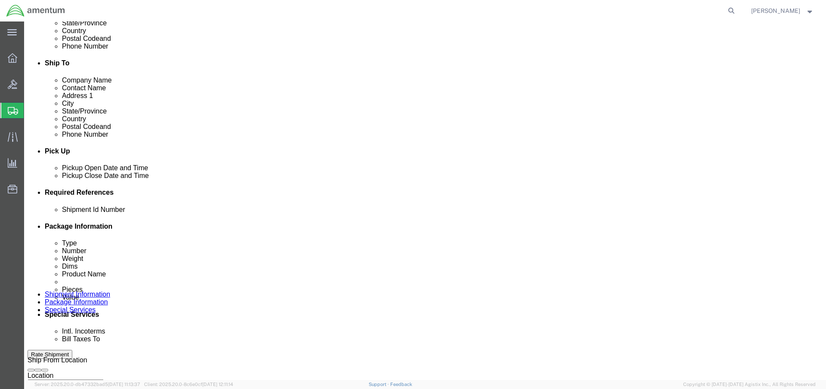  Describe the element at coordinates (87, 384) in the screenshot. I see `span: Server: 2025.20.0-db47332bad5` at that location.